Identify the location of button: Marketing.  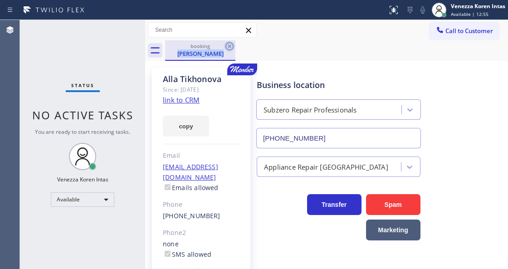
(393, 230).